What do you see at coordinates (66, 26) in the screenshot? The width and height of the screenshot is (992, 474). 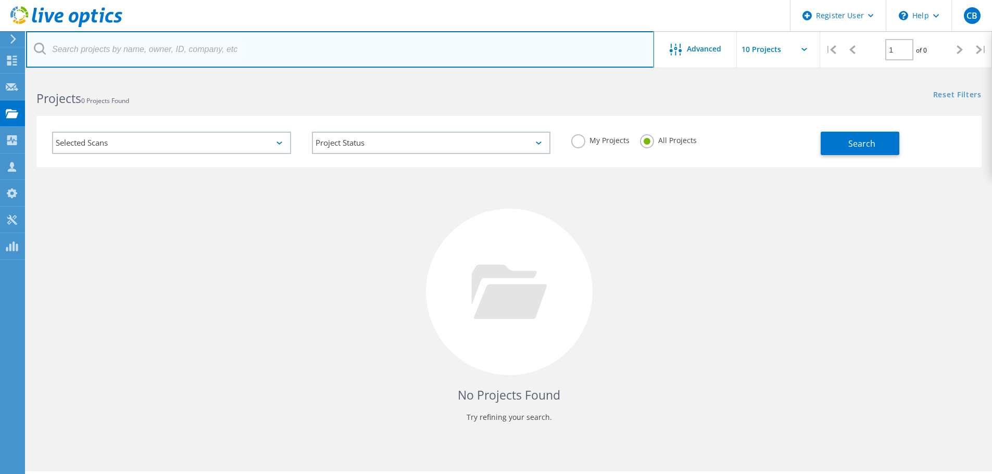 I see `a: Live Optics Dashboard` at bounding box center [66, 26].